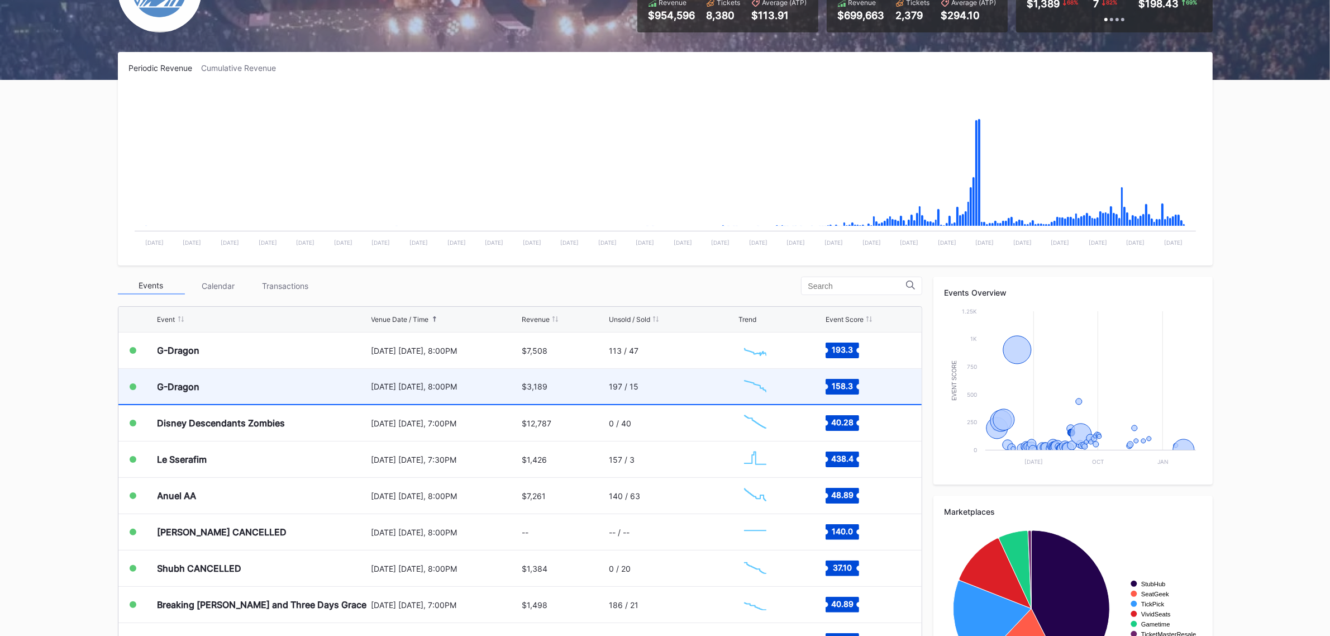 The image size is (1330, 636). Describe the element at coordinates (857, 286) in the screenshot. I see `input: Search` at that location.